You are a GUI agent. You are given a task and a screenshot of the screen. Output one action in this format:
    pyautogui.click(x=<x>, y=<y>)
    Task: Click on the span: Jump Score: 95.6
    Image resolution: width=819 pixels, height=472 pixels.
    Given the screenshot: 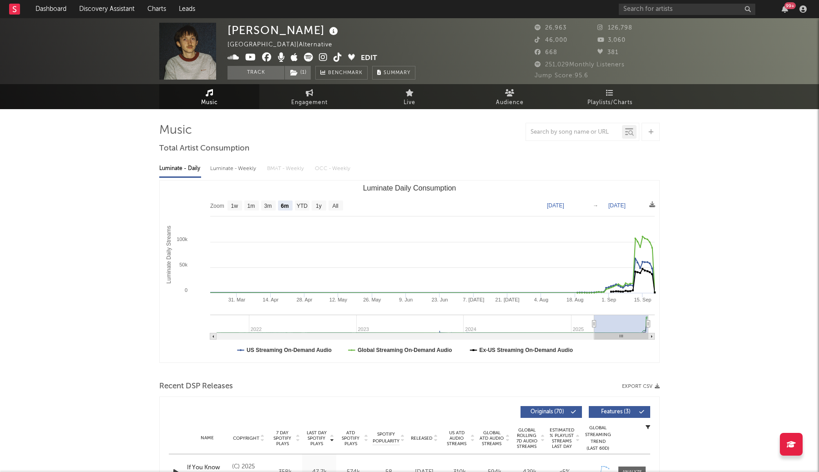 What is the action you would take?
    pyautogui.click(x=561, y=75)
    